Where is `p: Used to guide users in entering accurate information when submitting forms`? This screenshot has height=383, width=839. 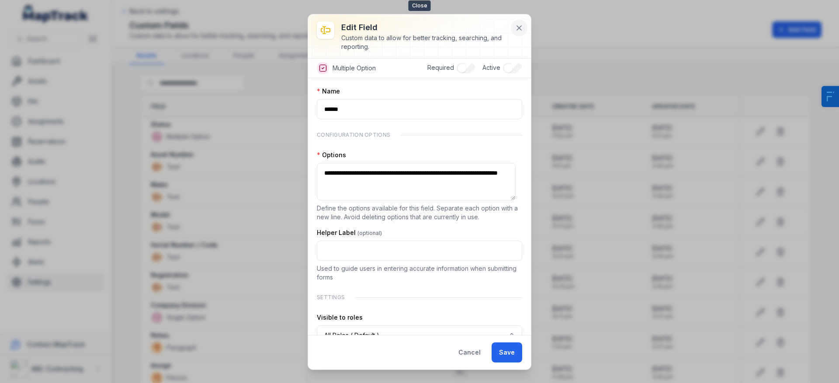
p: Used to guide users in entering accurate information when submitting forms is located at coordinates (420, 273).